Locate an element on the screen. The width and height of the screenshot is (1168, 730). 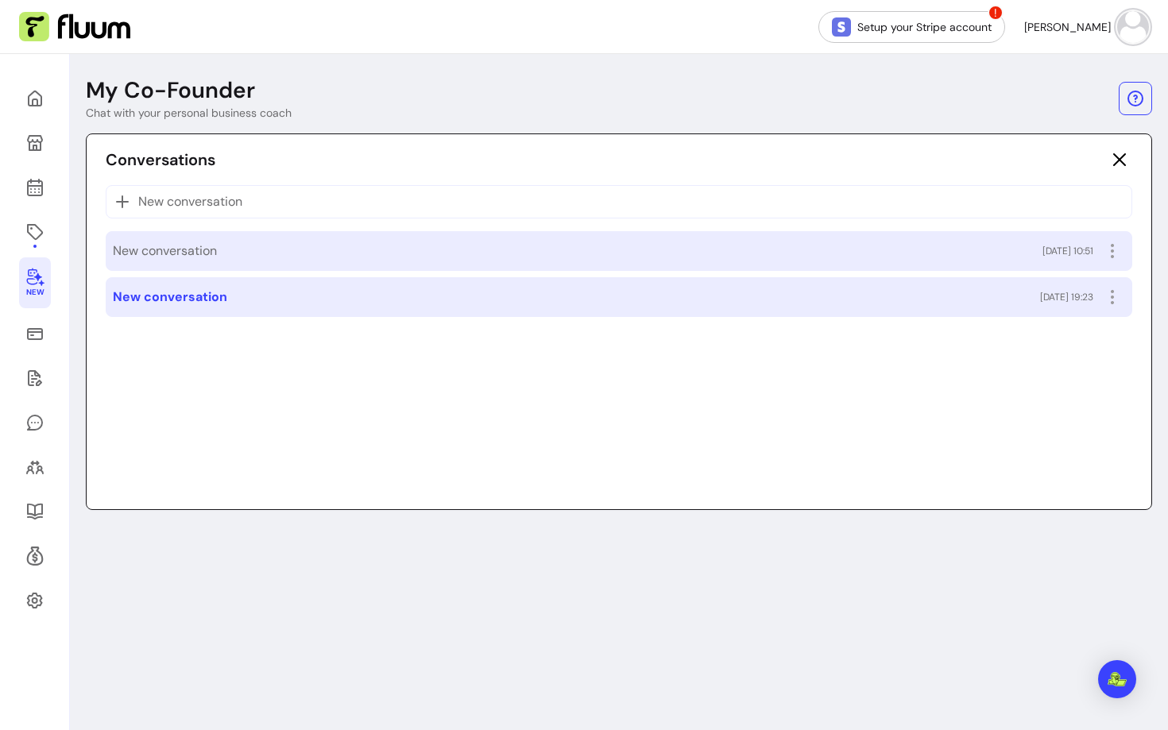
a: Clients is located at coordinates (35, 467).